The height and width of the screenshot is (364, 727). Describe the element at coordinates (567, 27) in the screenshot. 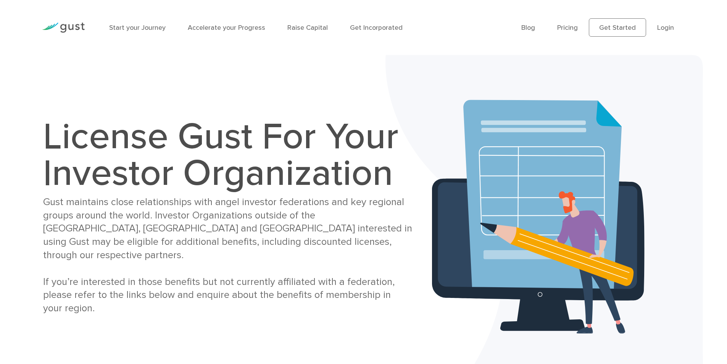

I see `a: Pricing` at that location.